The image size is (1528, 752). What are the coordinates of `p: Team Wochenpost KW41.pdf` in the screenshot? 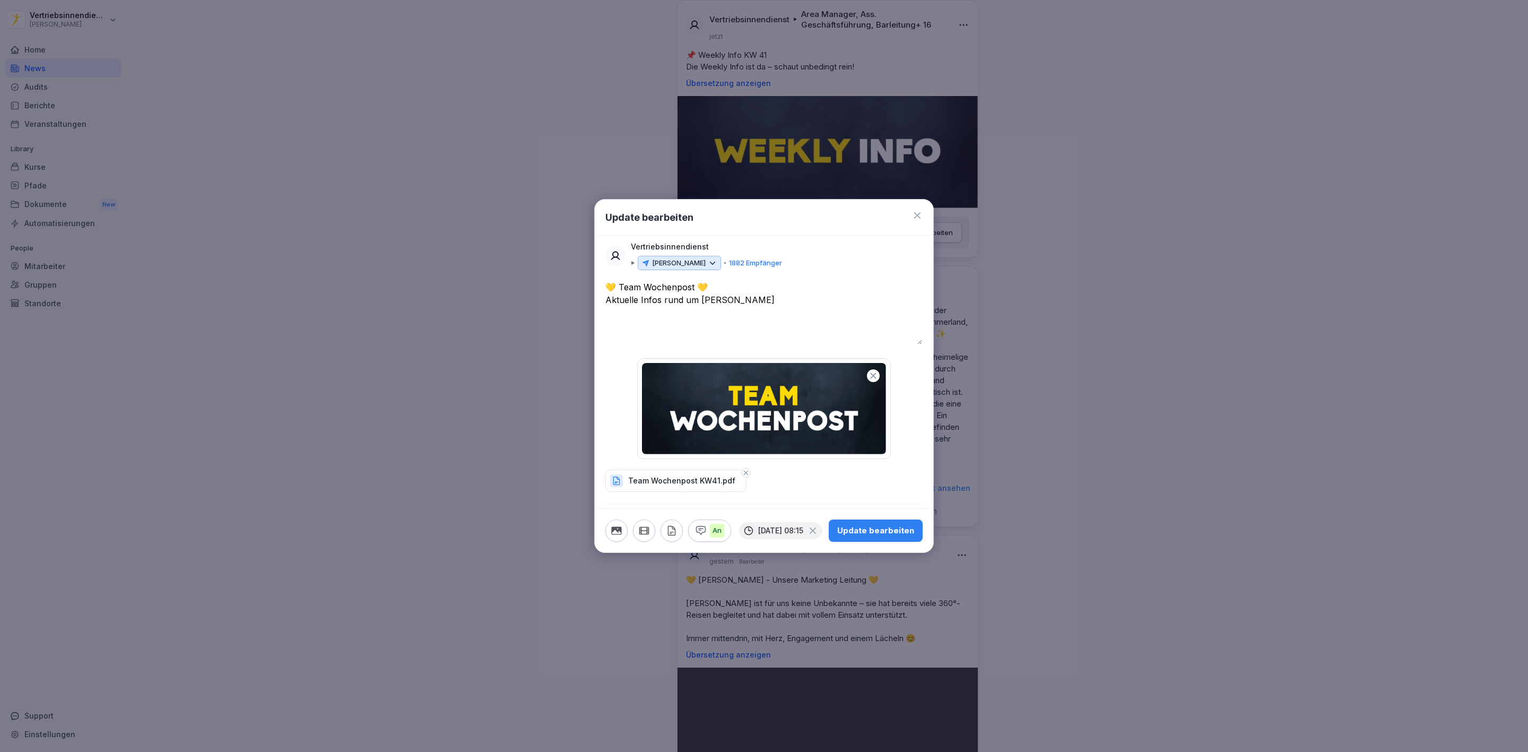 It's located at (682, 481).